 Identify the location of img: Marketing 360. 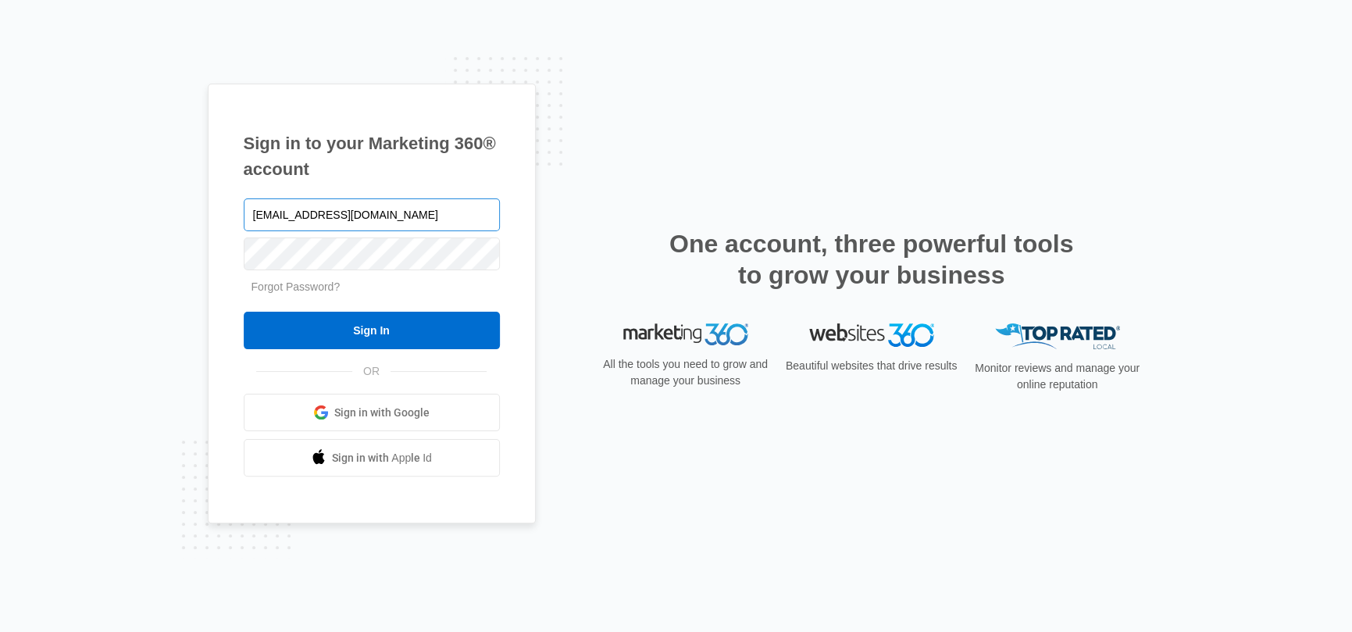
(686, 334).